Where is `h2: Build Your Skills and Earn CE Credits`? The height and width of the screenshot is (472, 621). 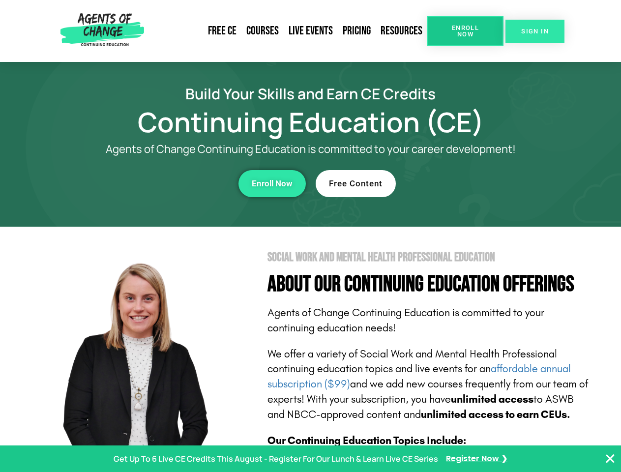 h2: Build Your Skills and Earn CE Credits is located at coordinates (311, 93).